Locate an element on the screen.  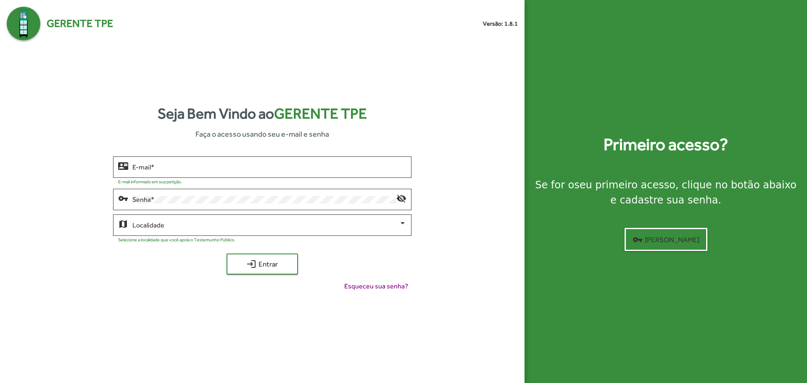
mat-icon: map is located at coordinates (123, 224).